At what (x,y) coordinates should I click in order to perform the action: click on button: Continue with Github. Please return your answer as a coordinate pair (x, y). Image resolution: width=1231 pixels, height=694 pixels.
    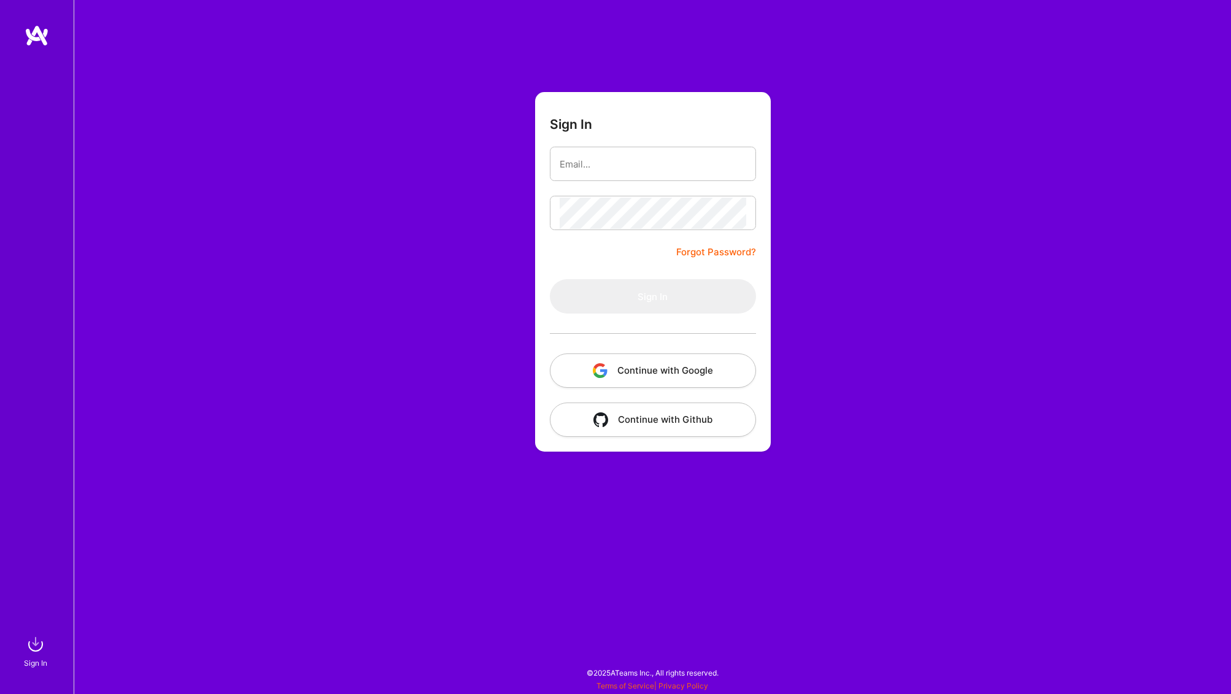
    Looking at the image, I should click on (653, 420).